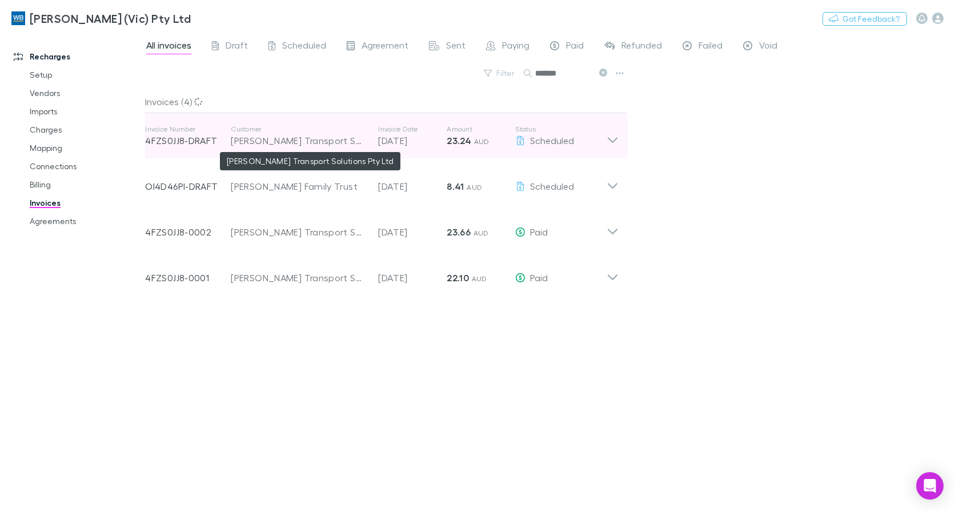 This screenshot has width=955, height=511. Describe the element at coordinates (385, 47) in the screenshot. I see `span: Agreement` at that location.